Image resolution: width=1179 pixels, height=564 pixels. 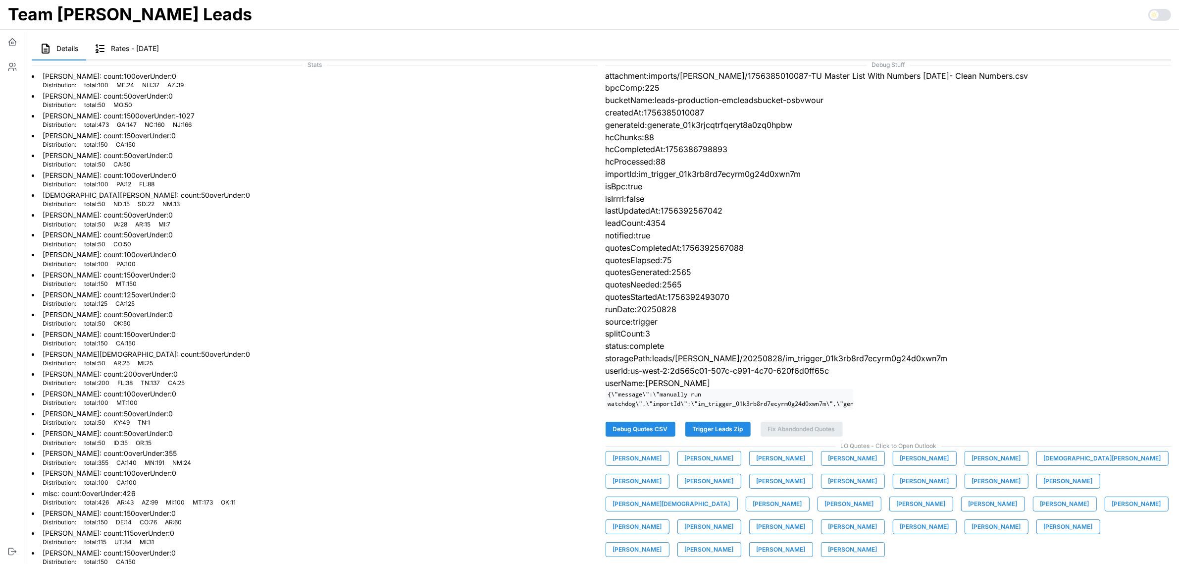 What do you see at coordinates (802, 429) in the screenshot?
I see `button: Fix Abandonded Quotes` at bounding box center [802, 429].